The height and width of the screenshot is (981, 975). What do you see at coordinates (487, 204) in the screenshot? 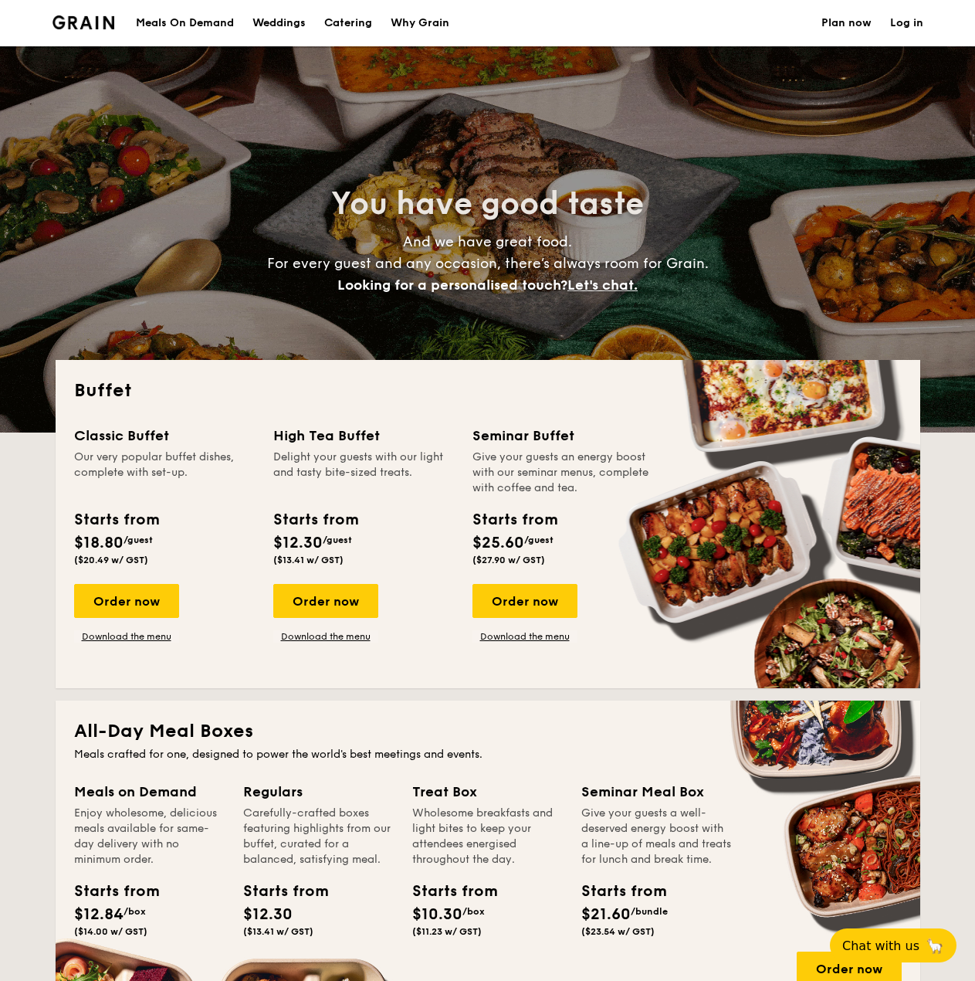
I see `span: You have good taste` at bounding box center [487, 204].